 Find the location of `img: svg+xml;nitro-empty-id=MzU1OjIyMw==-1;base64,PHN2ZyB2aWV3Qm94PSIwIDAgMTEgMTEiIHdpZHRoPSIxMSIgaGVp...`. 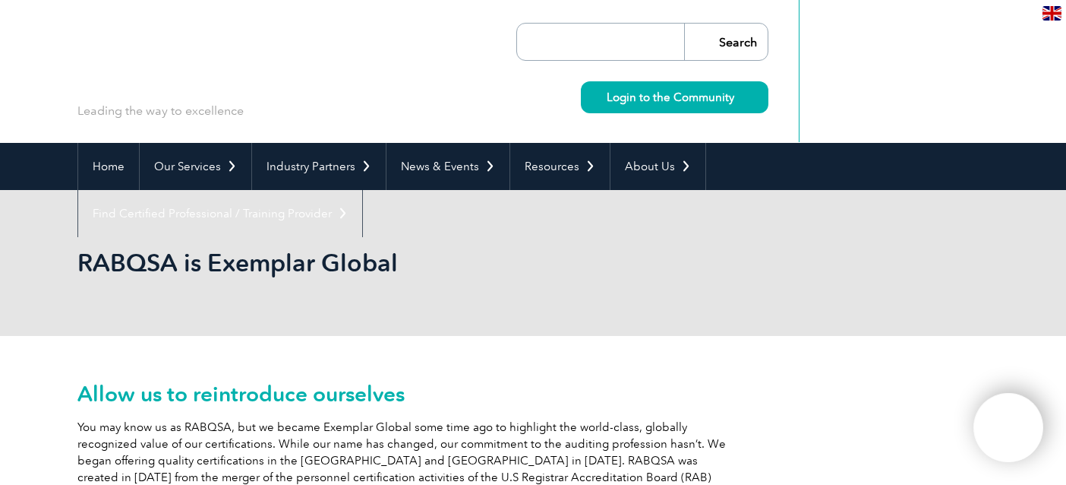

img: svg+xml;nitro-empty-id=MzU1OjIyMw==-1;base64,PHN2ZyB2aWV3Qm94PSIwIDAgMTEgMTEiIHdpZHRoPSIxMSIgaGVp... is located at coordinates (738, 96).